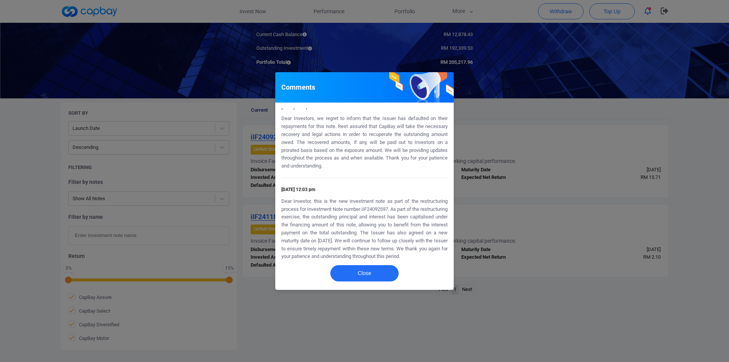 The width and height of the screenshot is (729, 362). Describe the element at coordinates (365, 273) in the screenshot. I see `button: Close` at that location.